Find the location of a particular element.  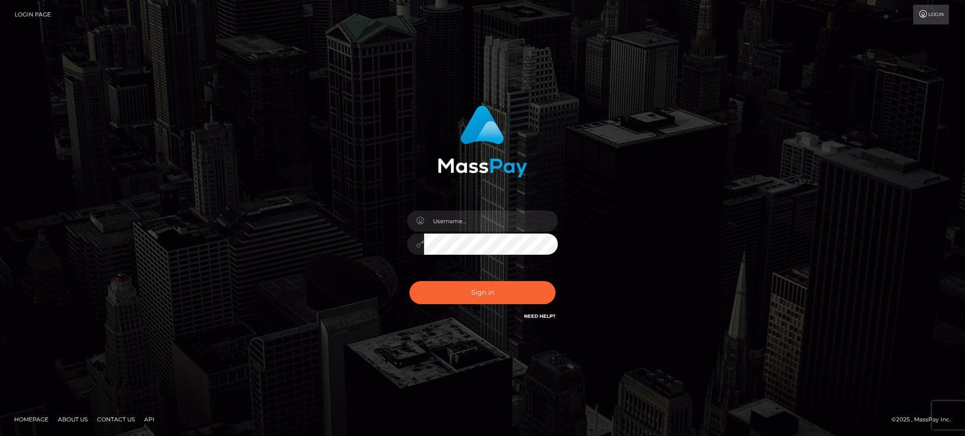

a: Need Help? is located at coordinates (539, 316).